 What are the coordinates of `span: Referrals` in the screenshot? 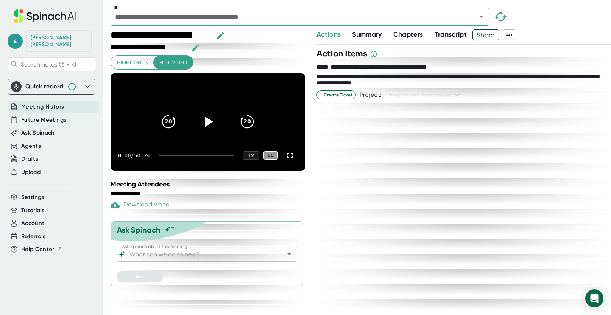 It's located at (33, 236).